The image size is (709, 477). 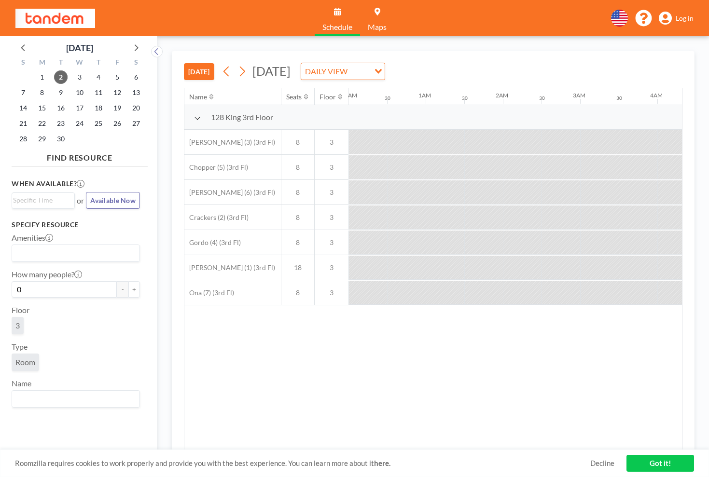 What do you see at coordinates (603, 463) in the screenshot?
I see `a: Decline` at bounding box center [603, 463].